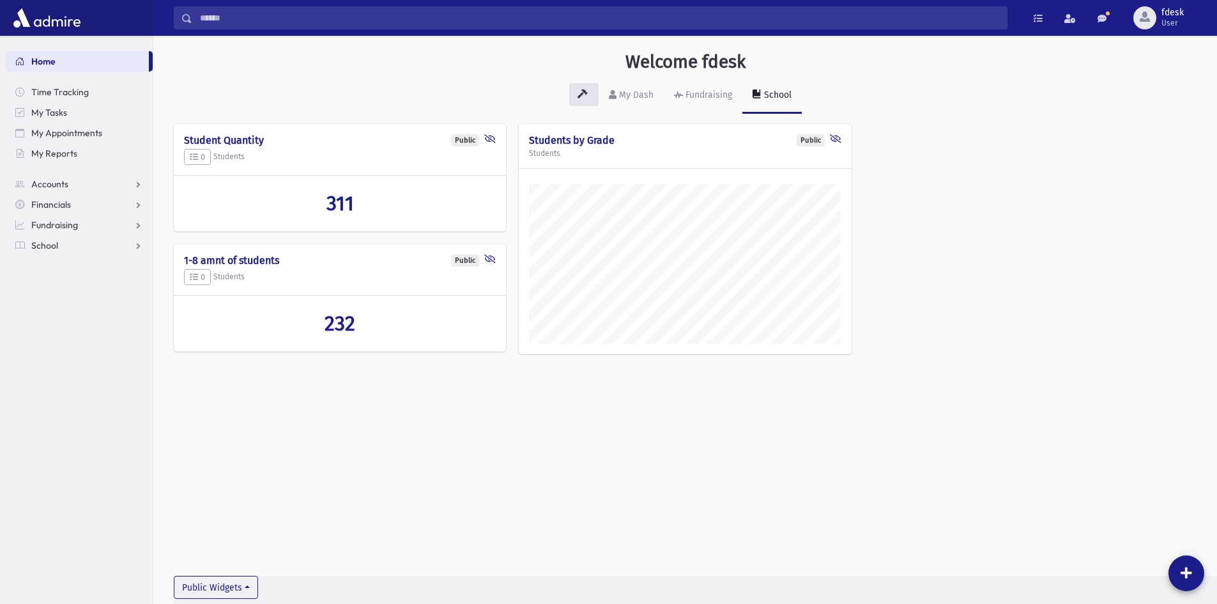 This screenshot has height=604, width=1217. Describe the element at coordinates (66, 133) in the screenshot. I see `span: My Appointments` at that location.